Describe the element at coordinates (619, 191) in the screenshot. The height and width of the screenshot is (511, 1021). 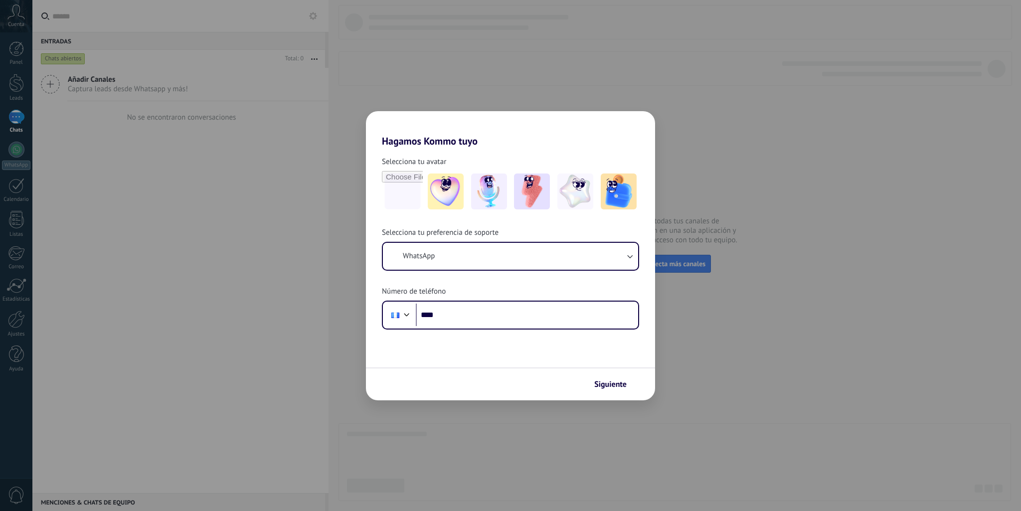
I see `img: -5.jpeg` at that location.